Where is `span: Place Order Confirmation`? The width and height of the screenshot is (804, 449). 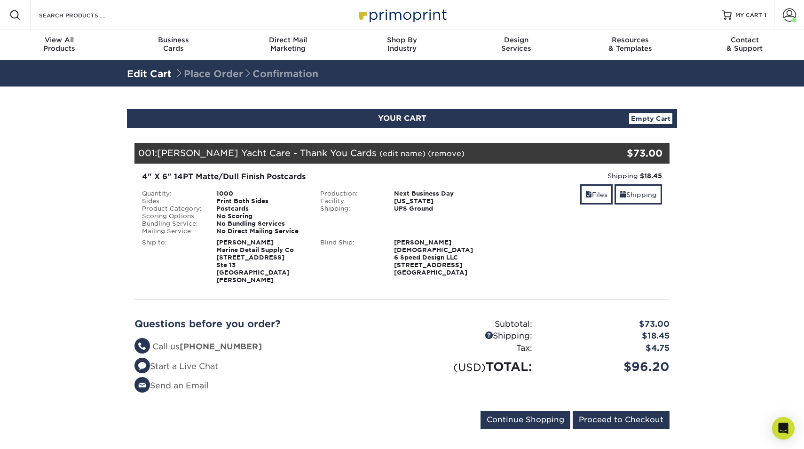 span: Place Order Confirmation is located at coordinates (246, 74).